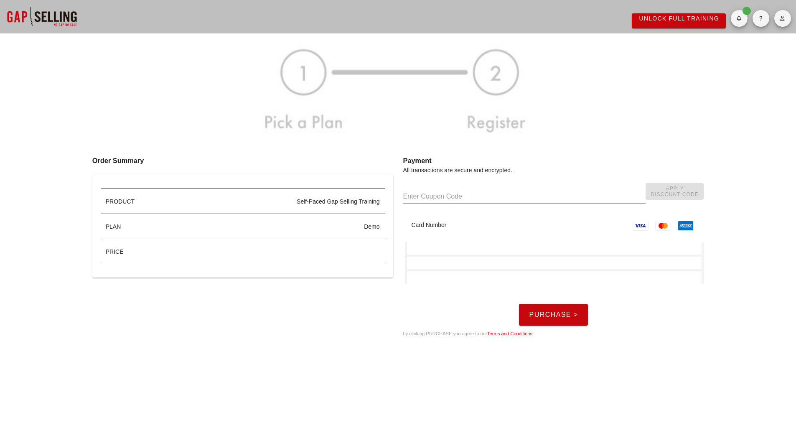 This screenshot has width=796, height=431. Describe the element at coordinates (553, 315) in the screenshot. I see `button: Purchase >` at that location.